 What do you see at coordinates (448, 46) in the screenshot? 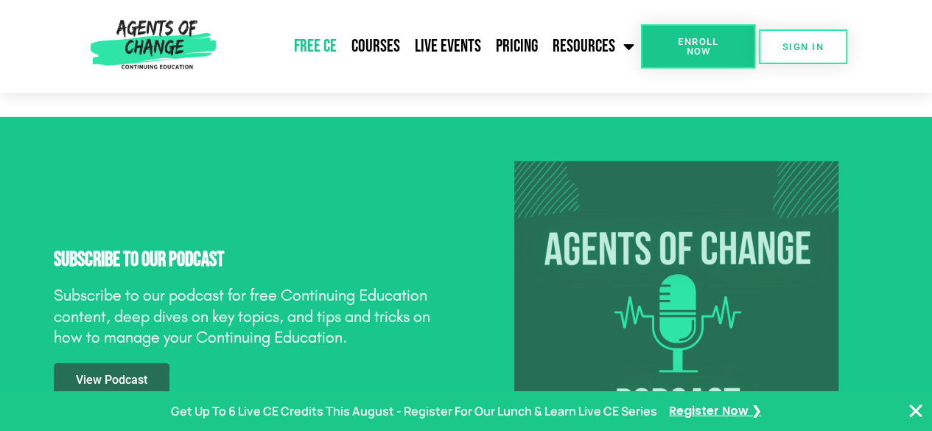
I see `a: Live Events` at bounding box center [448, 46].